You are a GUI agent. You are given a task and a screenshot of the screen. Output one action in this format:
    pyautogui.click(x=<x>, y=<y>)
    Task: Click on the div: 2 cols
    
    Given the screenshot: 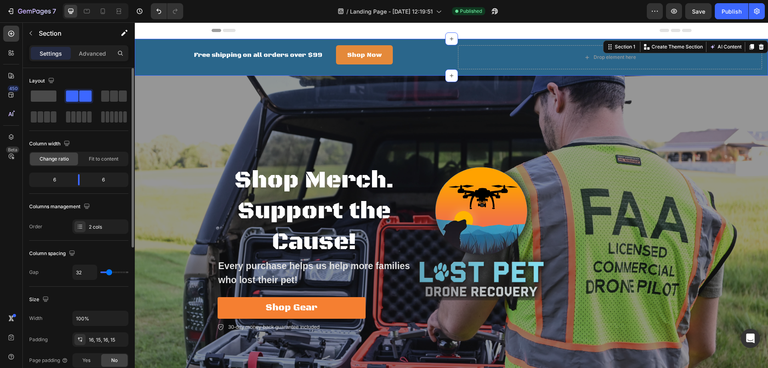 What is the action you would take?
    pyautogui.click(x=108, y=227)
    